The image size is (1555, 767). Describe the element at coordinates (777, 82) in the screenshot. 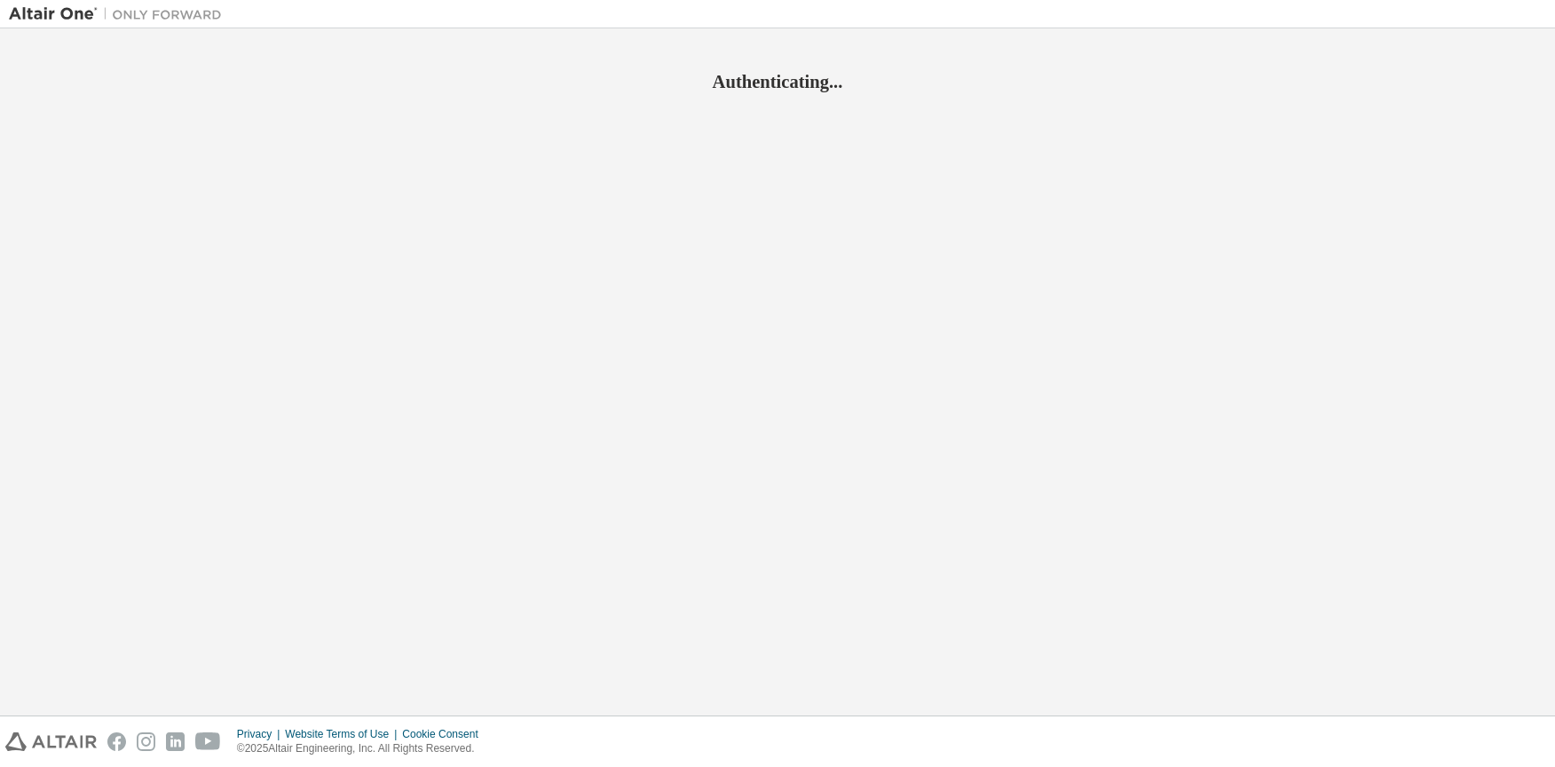

I see `h2: Authenticating...` at that location.